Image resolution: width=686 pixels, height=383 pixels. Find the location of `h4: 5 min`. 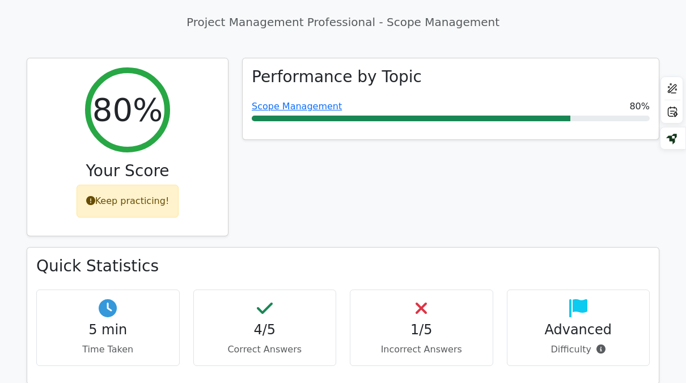

h4: 5 min is located at coordinates (108, 330).